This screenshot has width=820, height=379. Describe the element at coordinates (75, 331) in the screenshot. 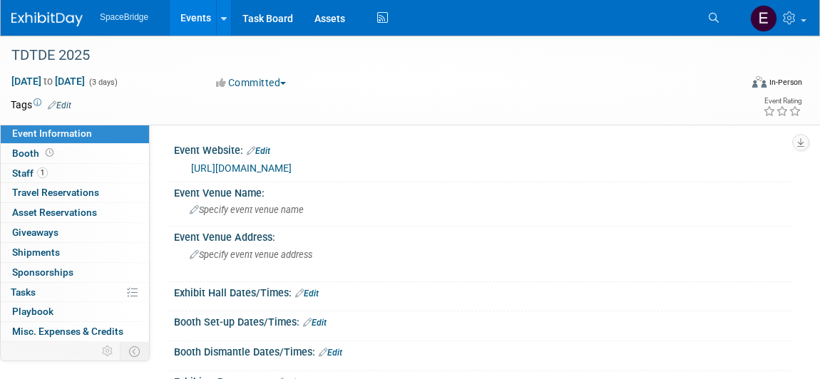

I see `a: Misc. Expenses & Credits` at that location.